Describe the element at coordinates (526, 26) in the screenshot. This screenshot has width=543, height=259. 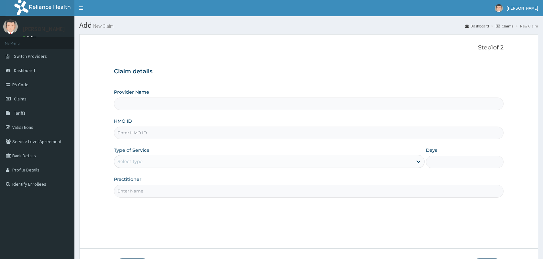
I see `li: New Claim` at that location.